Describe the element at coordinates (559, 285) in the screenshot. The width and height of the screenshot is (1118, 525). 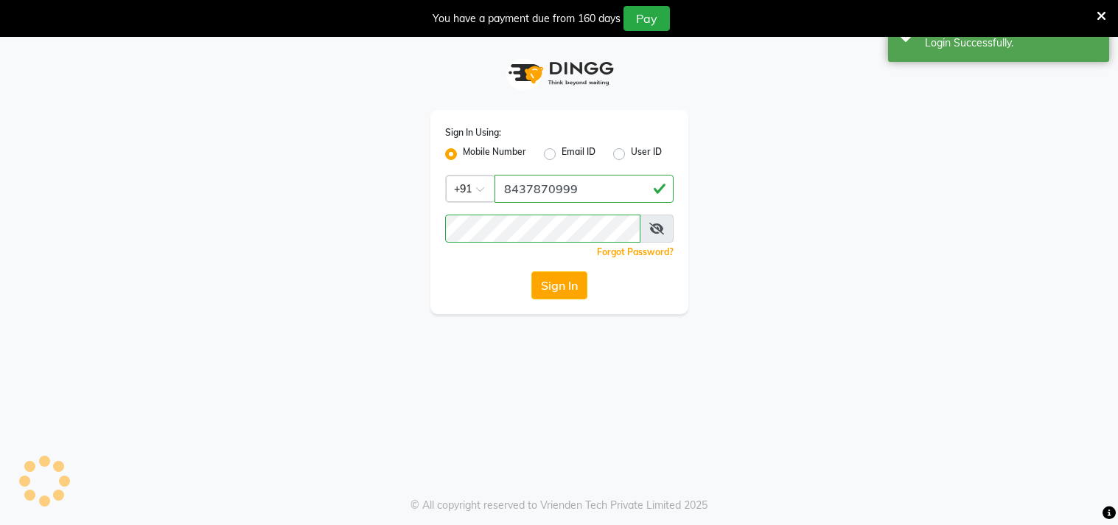
I see `button: Sign In` at that location.